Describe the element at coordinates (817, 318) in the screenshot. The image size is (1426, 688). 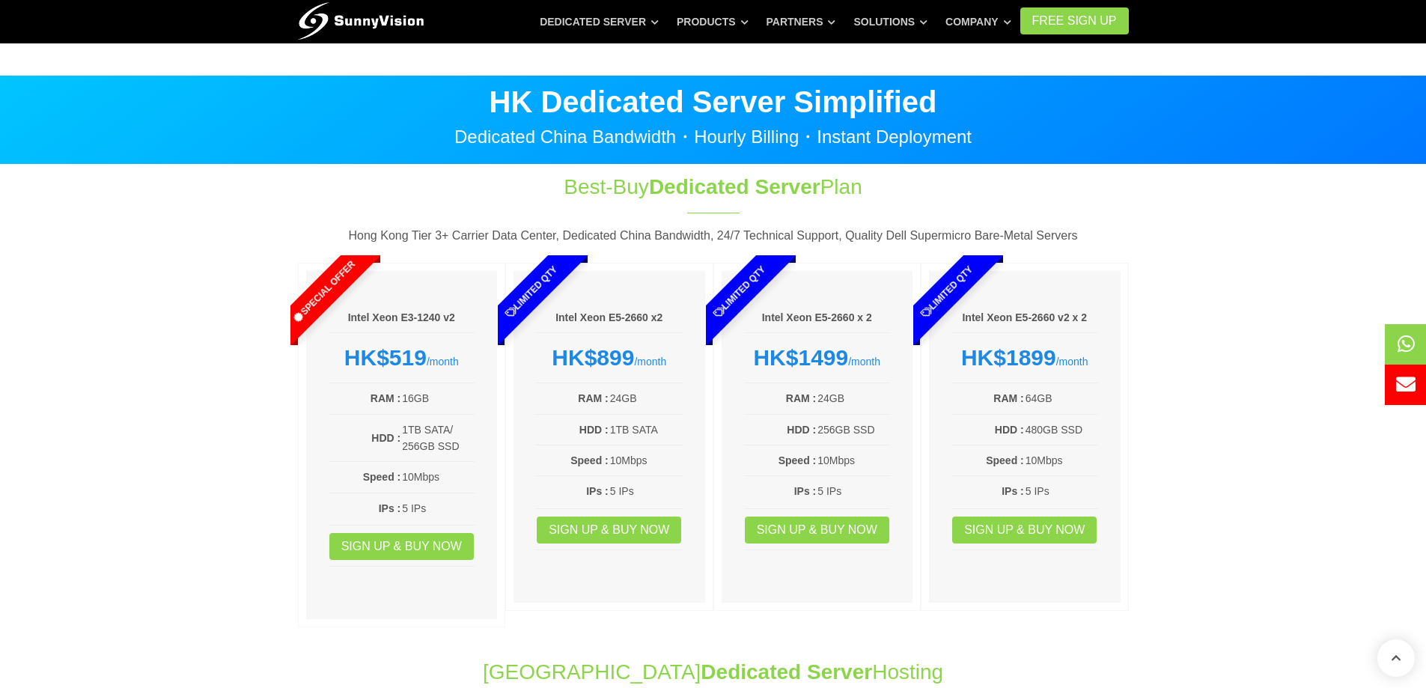
I see `h6: Intel Xeon E5-2660 x 2` at that location.